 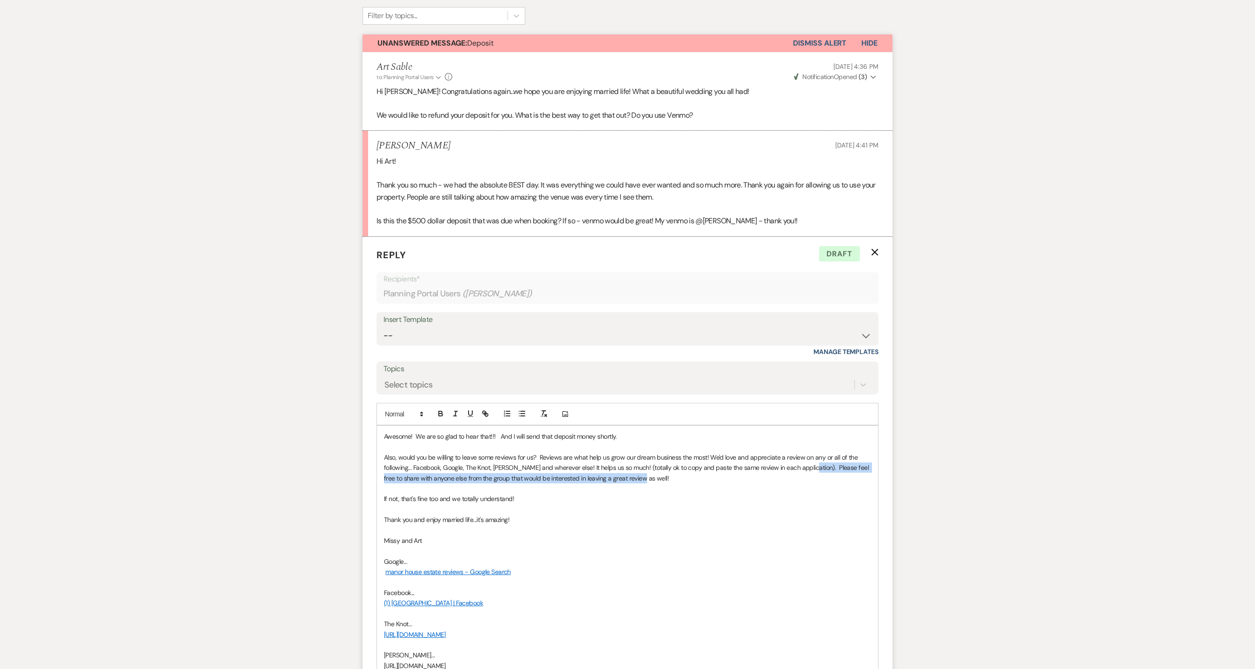 What do you see at coordinates (628, 436) in the screenshot?
I see `p: Awesome! We are so glad to hear that!!! And I will send that deposit money shortly.` at bounding box center [628, 436].